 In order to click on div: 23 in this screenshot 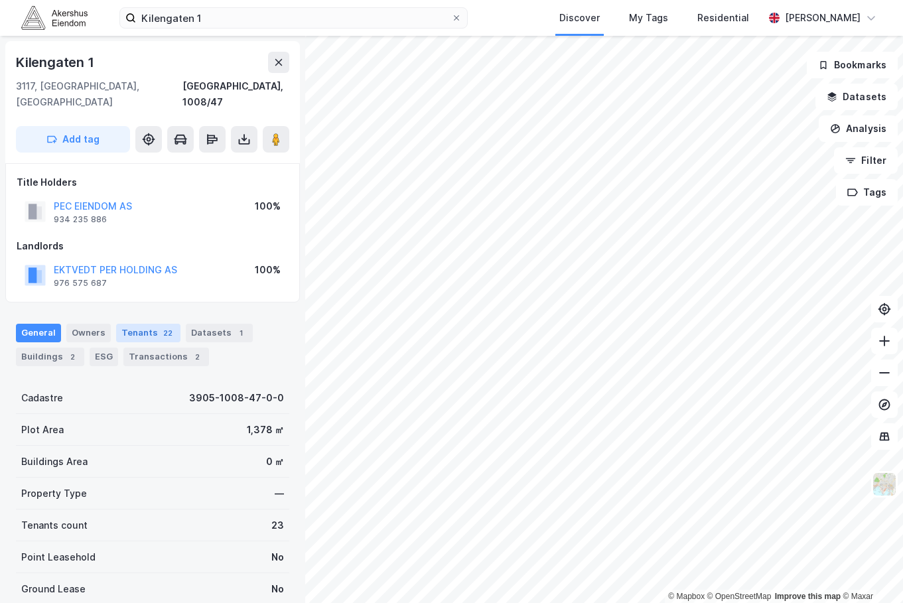, I will do `click(277, 526)`.